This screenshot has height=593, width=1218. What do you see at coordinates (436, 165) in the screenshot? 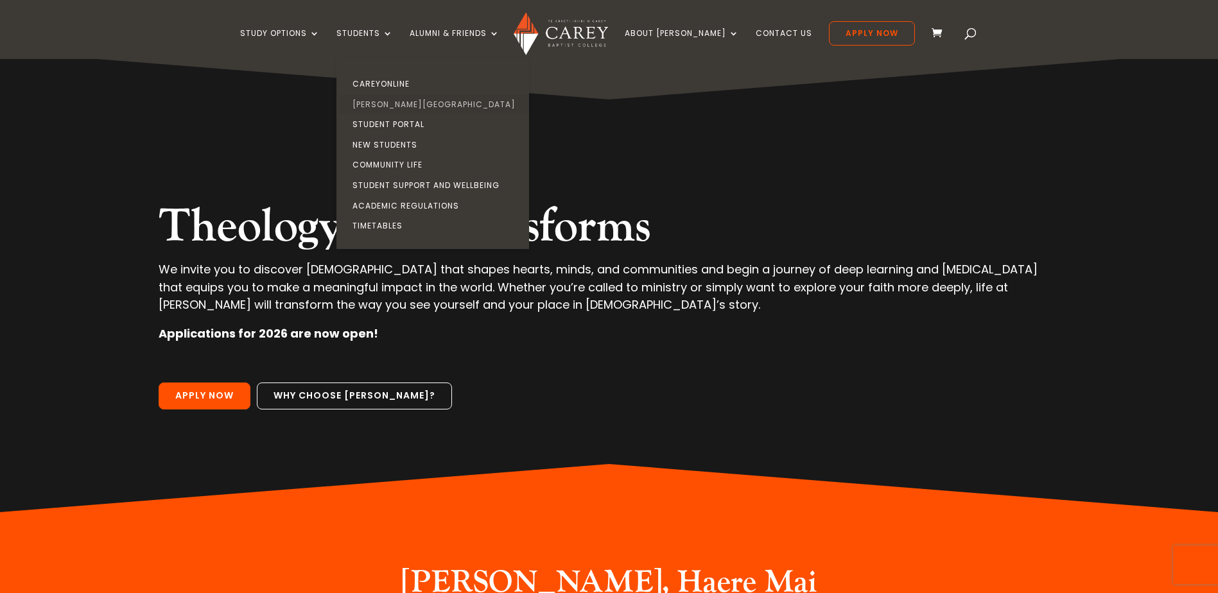
I see `a: Community Life` at bounding box center [436, 165].